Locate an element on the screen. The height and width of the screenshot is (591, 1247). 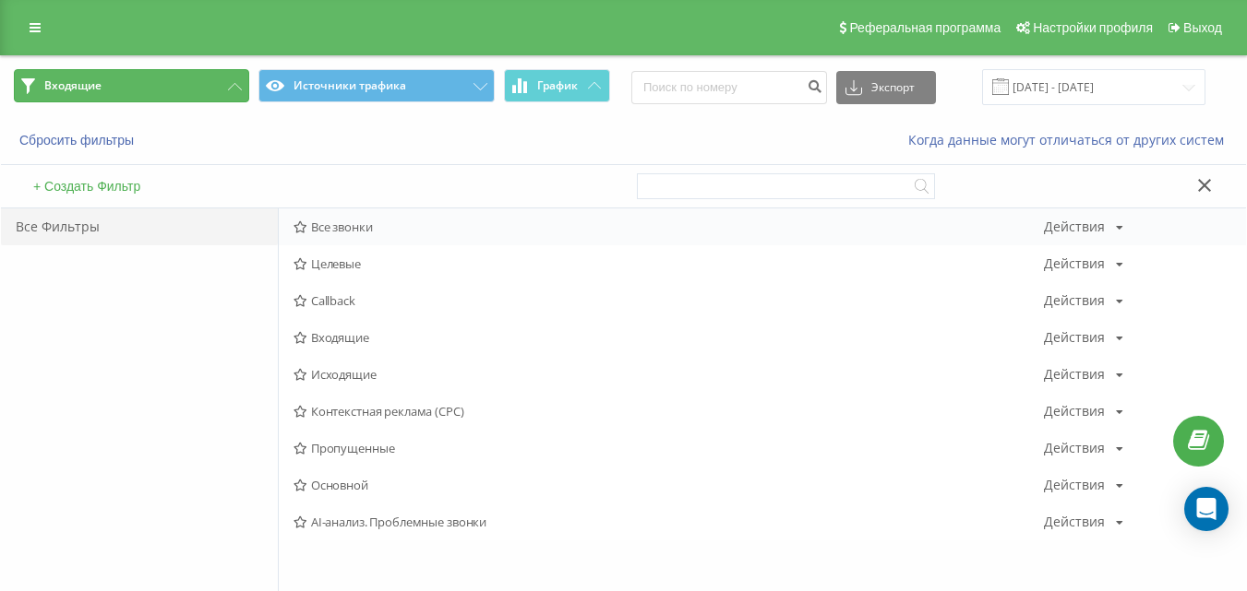
input: Поиск по номеру is located at coordinates (729, 88).